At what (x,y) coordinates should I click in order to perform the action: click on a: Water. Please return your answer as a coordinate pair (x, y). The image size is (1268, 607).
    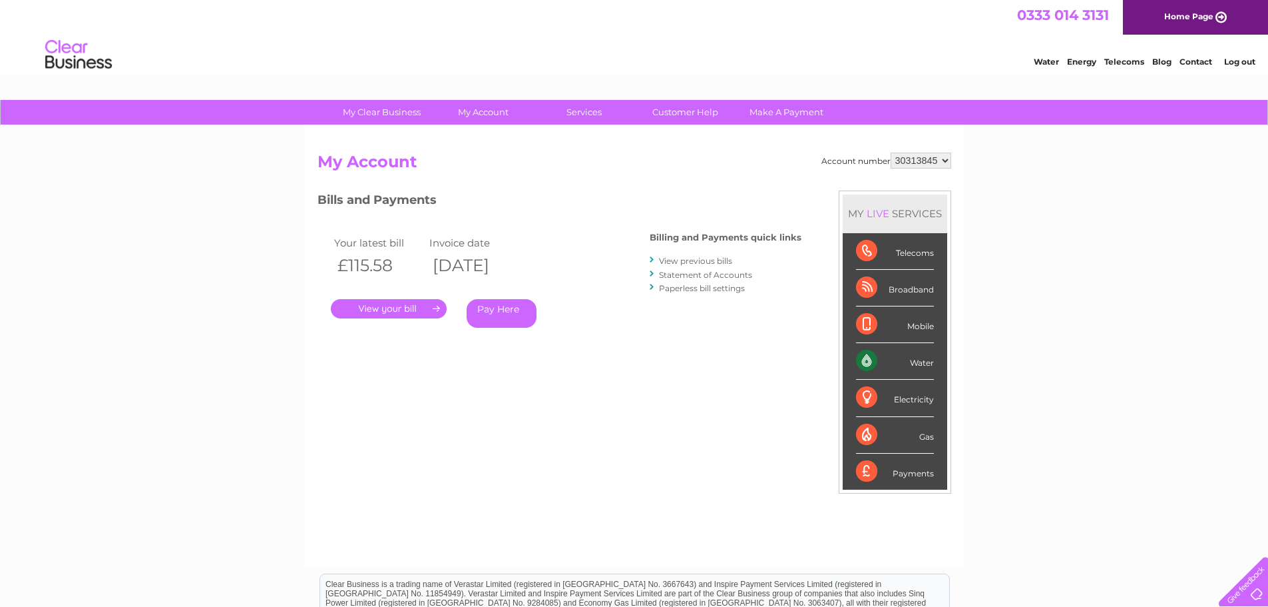
    Looking at the image, I should click on (1047, 61).